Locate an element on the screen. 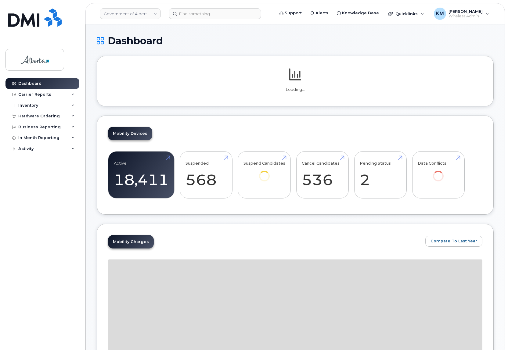 Image resolution: width=508 pixels, height=350 pixels. a: Suspended 568 is located at coordinates (206, 175).